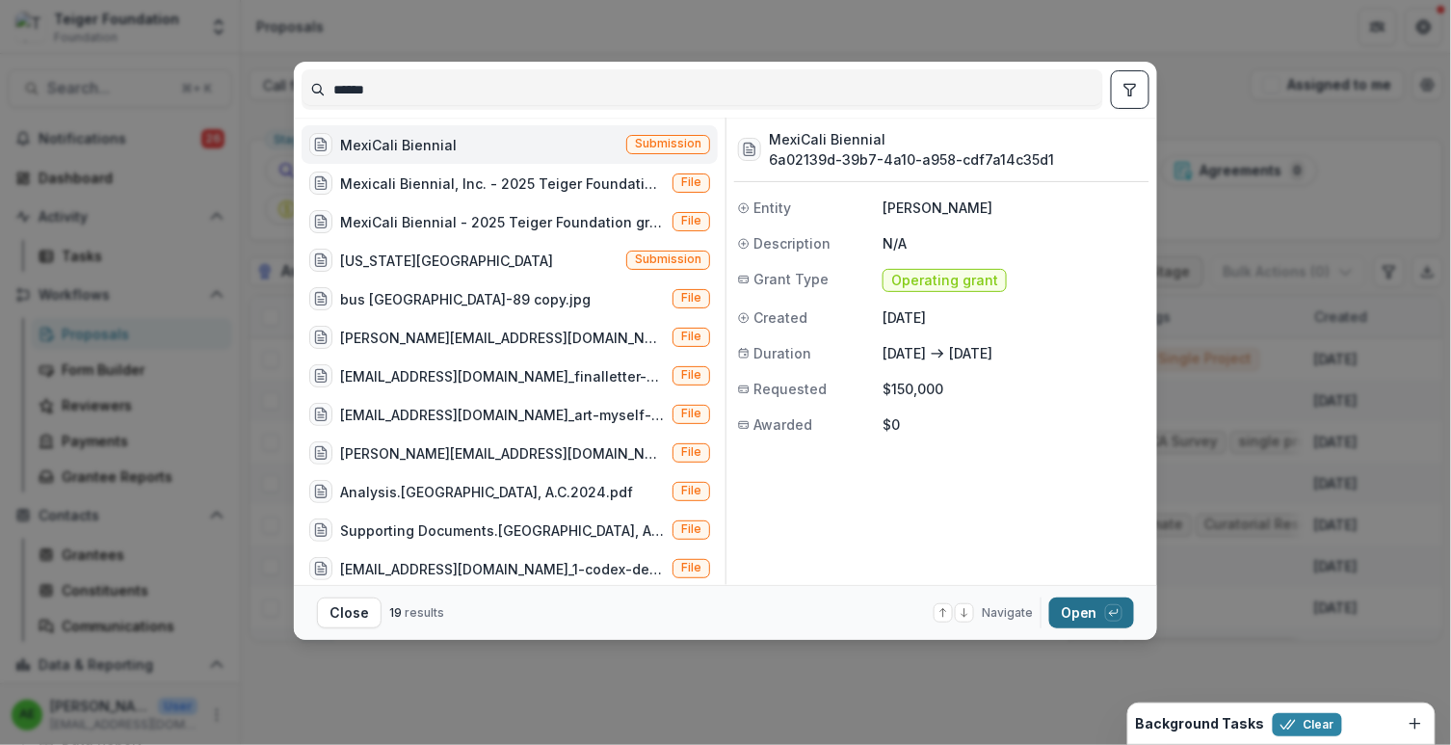 The height and width of the screenshot is (745, 1451). Describe the element at coordinates (1307, 724) in the screenshot. I see `button: Clear` at that location.